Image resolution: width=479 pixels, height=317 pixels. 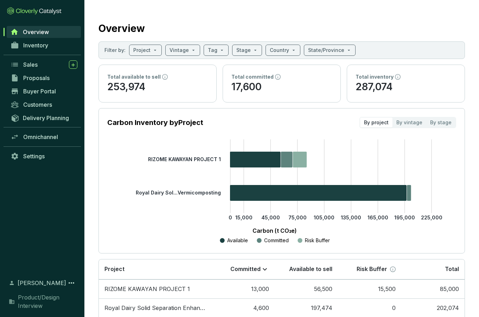 I want to click on tspan: Royal Dairy Sol...Vermicomposting, so click(x=178, y=193).